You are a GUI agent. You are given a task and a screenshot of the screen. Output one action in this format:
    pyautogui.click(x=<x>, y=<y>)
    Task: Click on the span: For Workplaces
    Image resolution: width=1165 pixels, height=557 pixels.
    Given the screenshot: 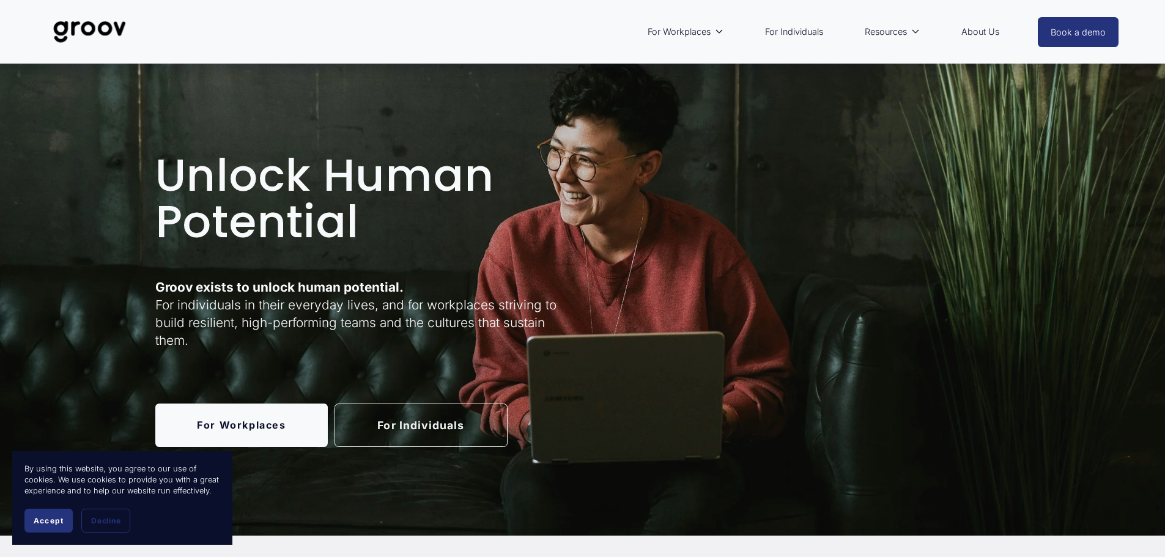 What is the action you would take?
    pyautogui.click(x=679, y=32)
    